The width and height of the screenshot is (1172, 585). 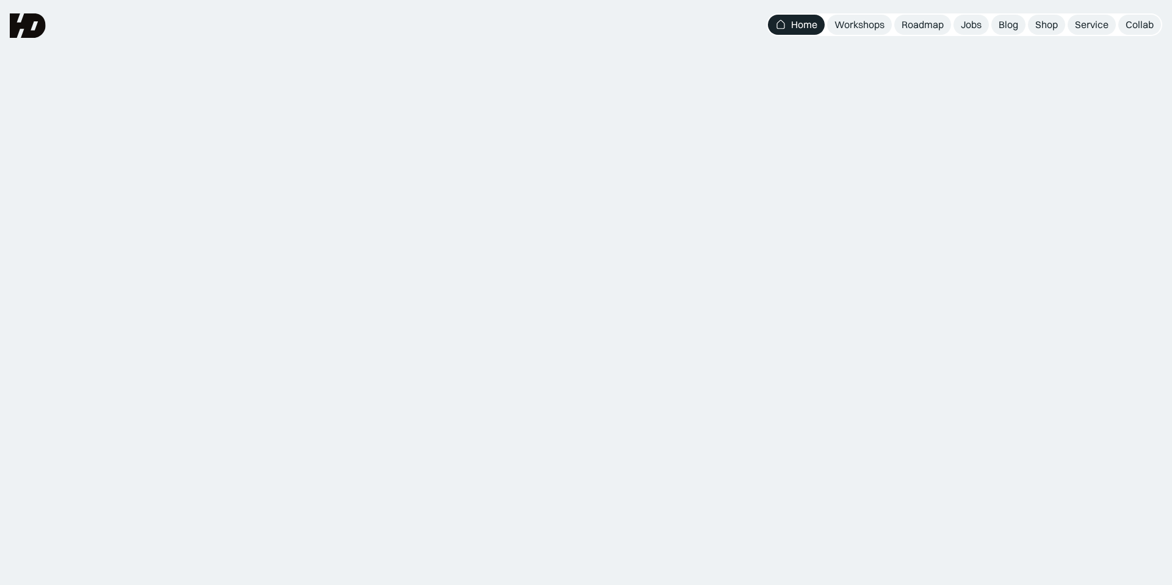 What do you see at coordinates (859, 24) in the screenshot?
I see `a: Workshops` at bounding box center [859, 24].